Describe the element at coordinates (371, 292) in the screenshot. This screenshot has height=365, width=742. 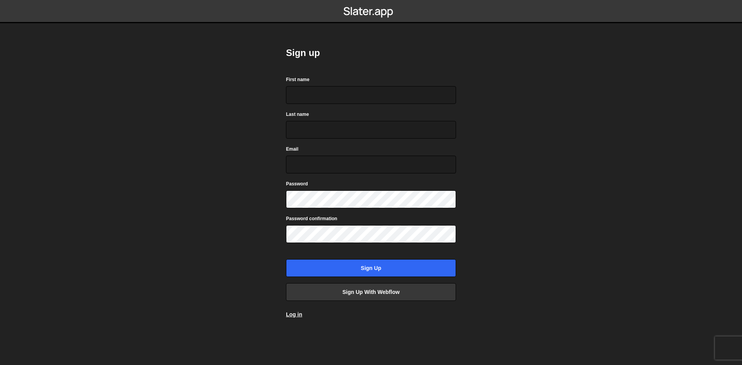
I see `a: Sign up with Webflow` at that location.